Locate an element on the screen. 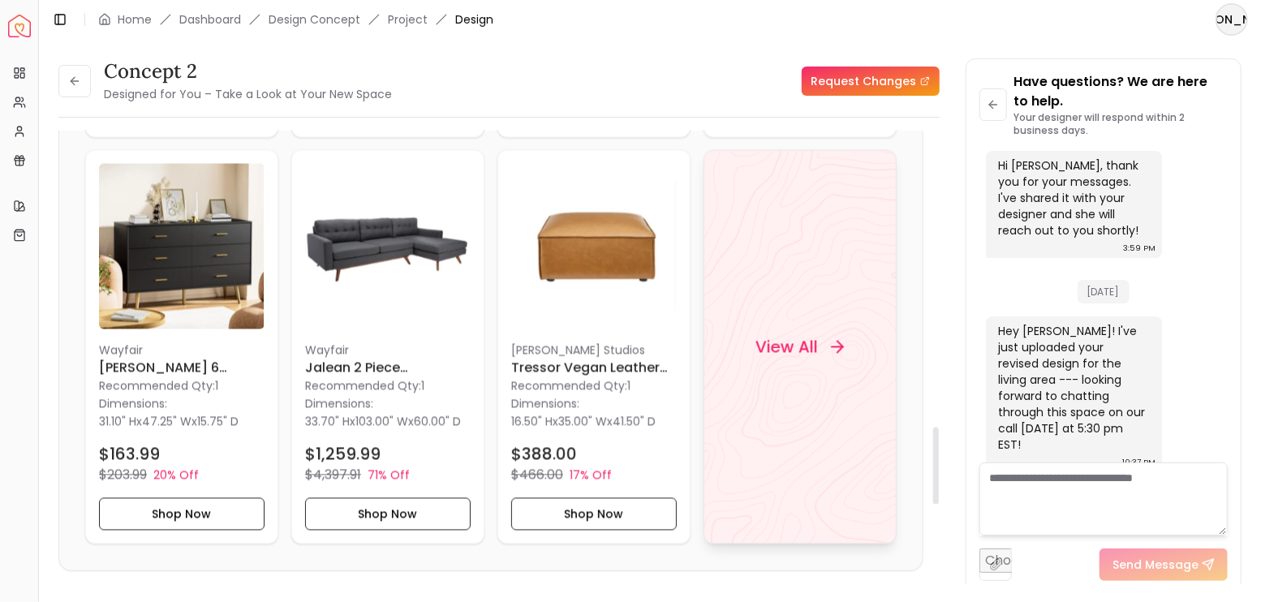 The width and height of the screenshot is (1261, 602). a: Project is located at coordinates (407, 19).